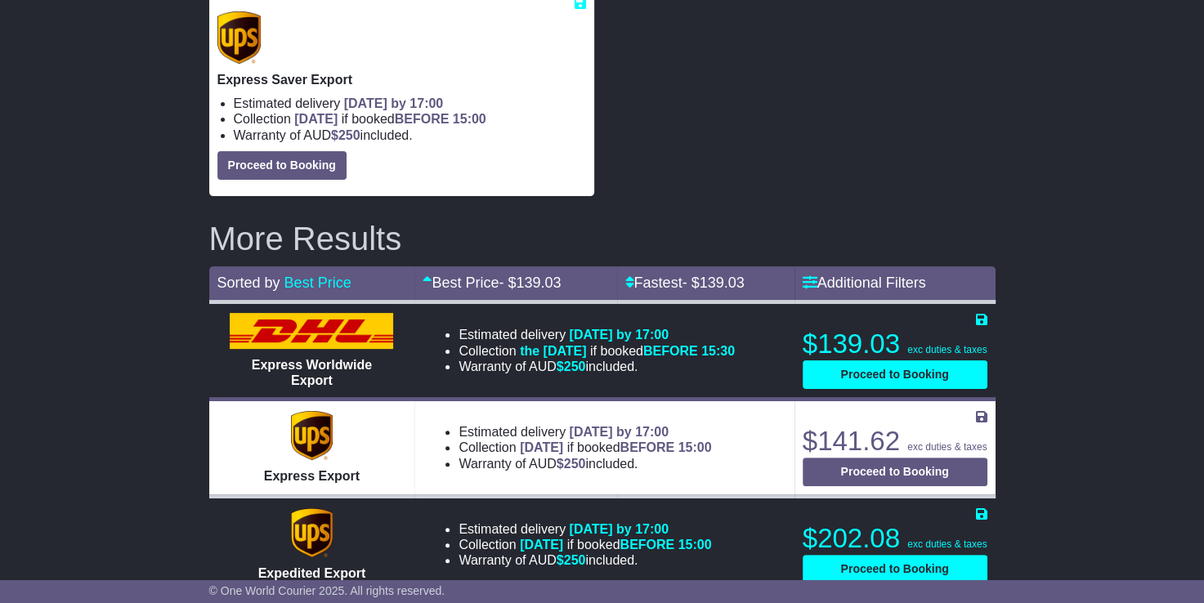  I want to click on span: © One World Courier 2025. All rights reserved., so click(327, 591).